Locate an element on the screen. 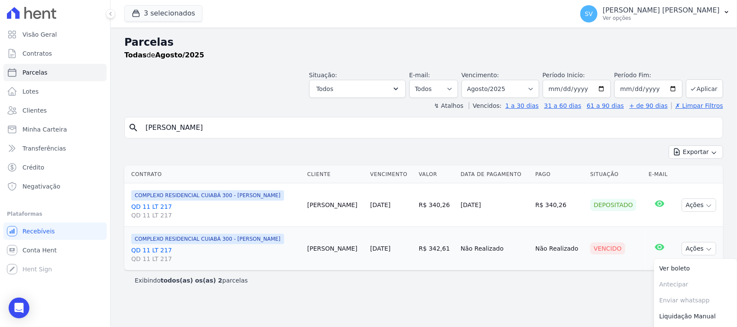 The image size is (737, 327). a: Ver boleto is located at coordinates (696, 269).